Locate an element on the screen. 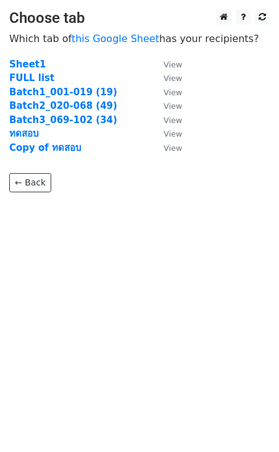 Image resolution: width=279 pixels, height=452 pixels. a: Copy of ทดสอบ is located at coordinates (45, 148).